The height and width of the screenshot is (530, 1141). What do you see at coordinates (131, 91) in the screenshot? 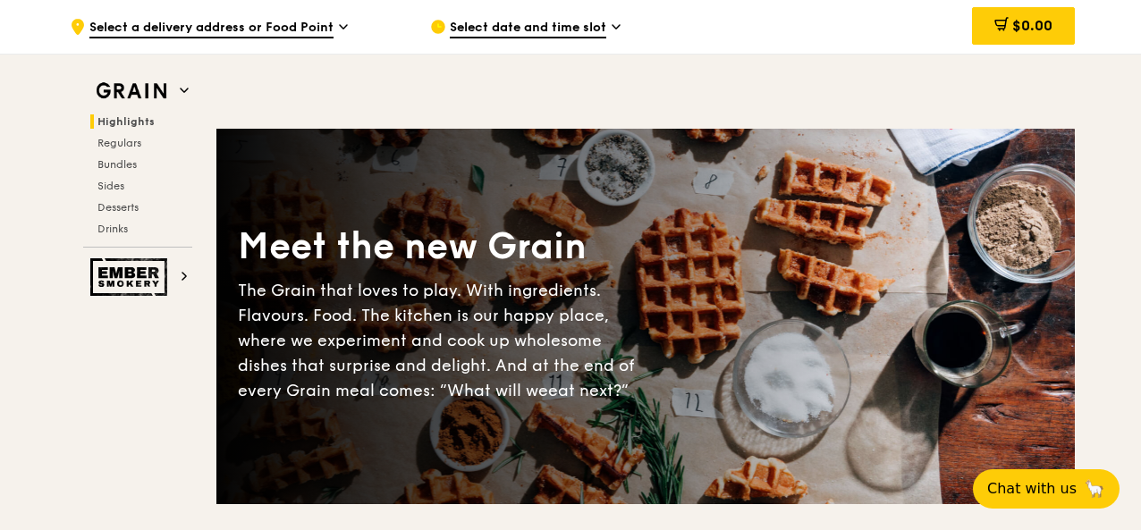
I see `img: Grain web logo` at bounding box center [131, 91].